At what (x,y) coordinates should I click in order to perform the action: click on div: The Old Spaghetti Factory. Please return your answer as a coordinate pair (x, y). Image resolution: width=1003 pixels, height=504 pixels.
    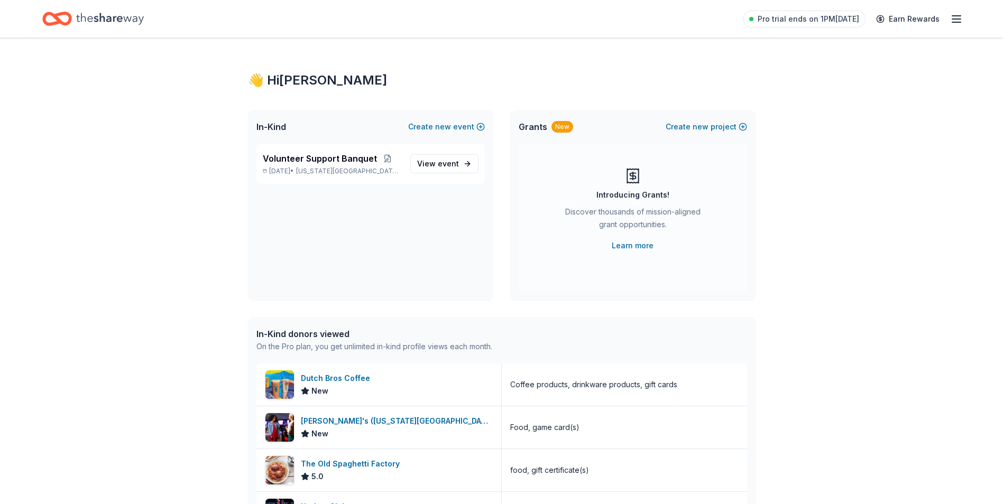
    Looking at the image, I should click on (352, 464).